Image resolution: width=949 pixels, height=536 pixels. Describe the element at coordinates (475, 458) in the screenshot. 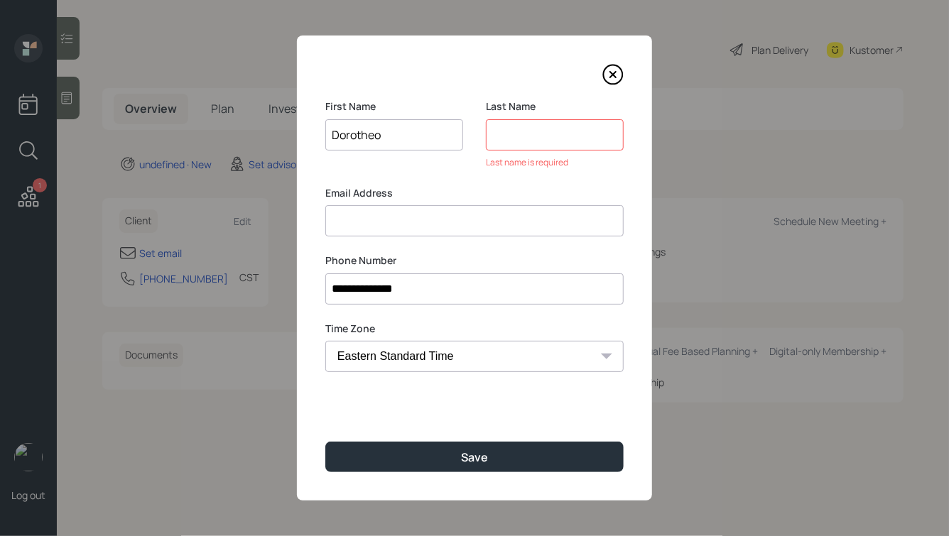

I see `div: Save` at that location.